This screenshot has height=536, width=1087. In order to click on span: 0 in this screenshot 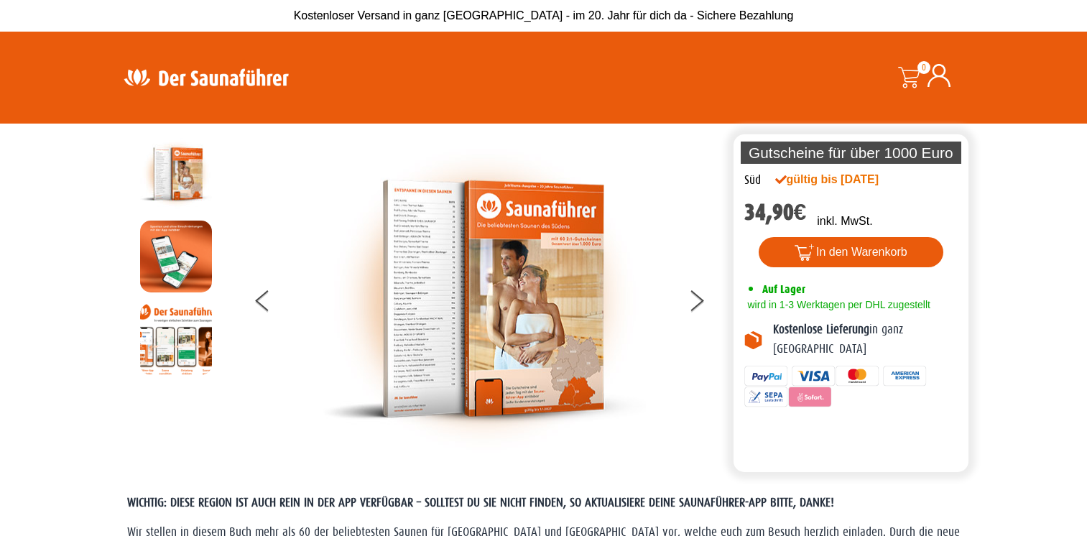, I will do `click(924, 68)`.